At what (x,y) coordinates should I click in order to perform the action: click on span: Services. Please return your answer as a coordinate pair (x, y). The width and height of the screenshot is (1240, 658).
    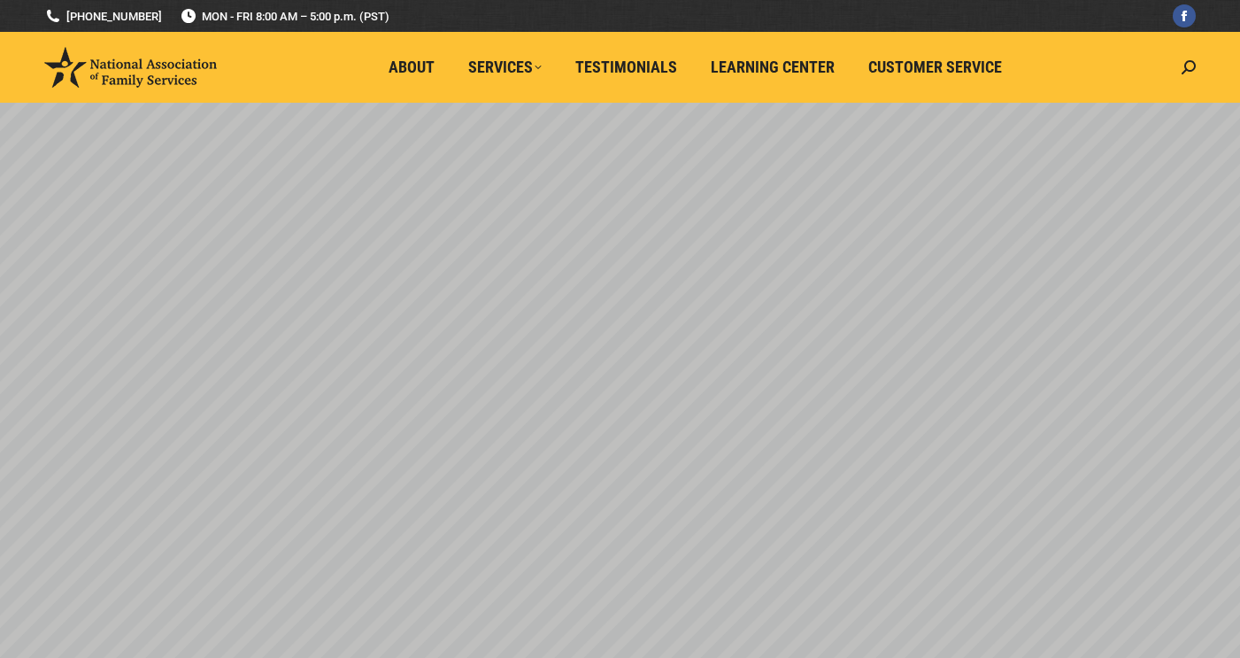
    Looking at the image, I should click on (504, 67).